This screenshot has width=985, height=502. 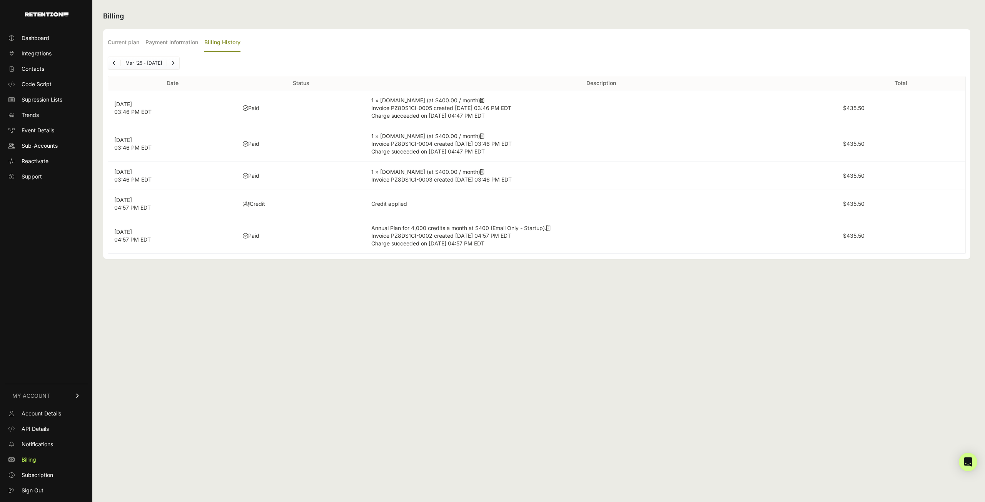 I want to click on span: Subscription, so click(x=37, y=475).